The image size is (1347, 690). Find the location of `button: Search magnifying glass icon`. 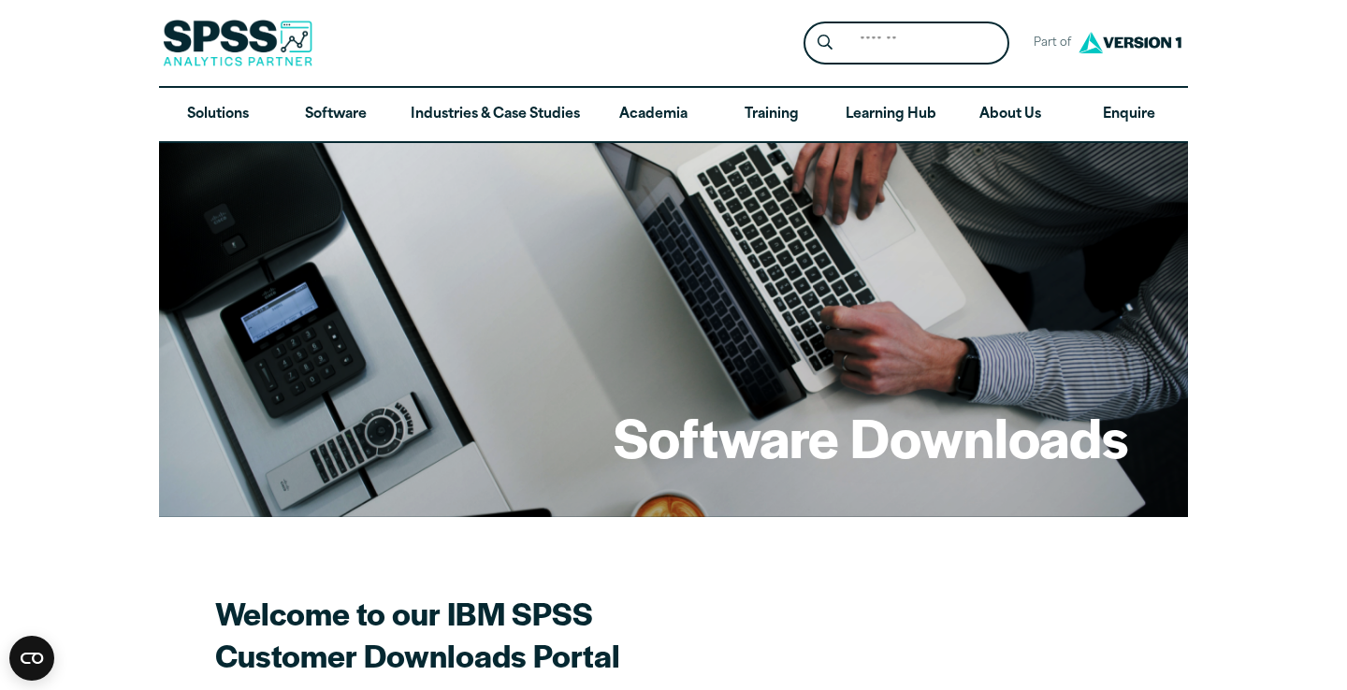

button: Search magnifying glass icon is located at coordinates (825, 43).